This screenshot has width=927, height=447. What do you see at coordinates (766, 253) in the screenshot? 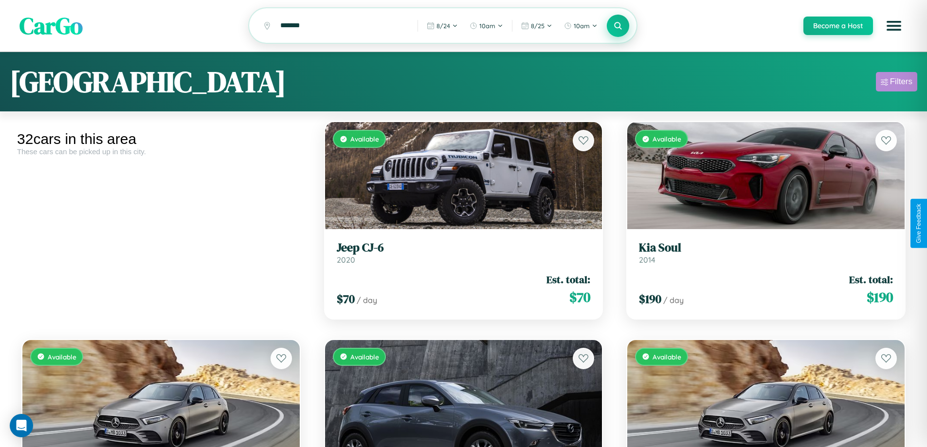
I see `a: Kia Soul2014` at bounding box center [766, 253].